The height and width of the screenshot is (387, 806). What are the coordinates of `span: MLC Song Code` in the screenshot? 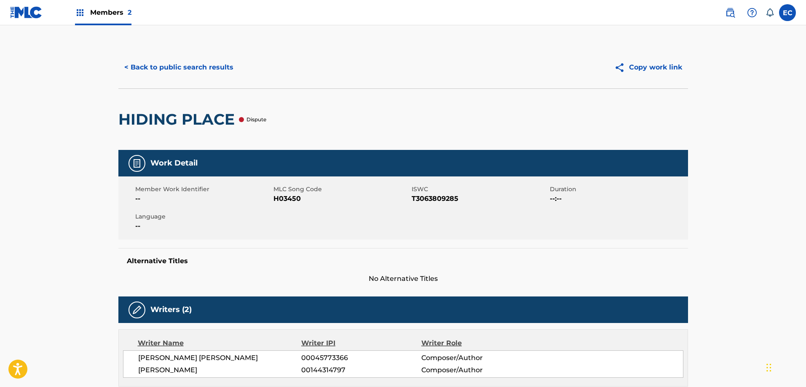 It's located at (341, 189).